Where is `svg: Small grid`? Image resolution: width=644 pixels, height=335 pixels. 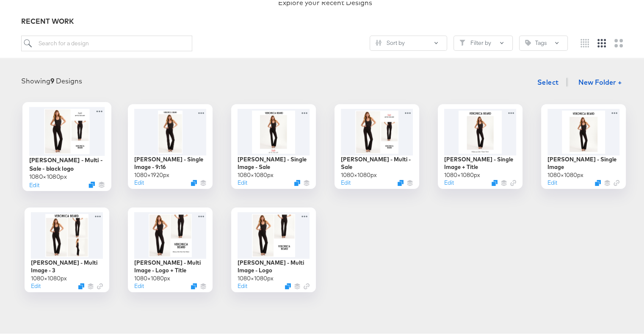 svg: Small grid is located at coordinates (585, 42).